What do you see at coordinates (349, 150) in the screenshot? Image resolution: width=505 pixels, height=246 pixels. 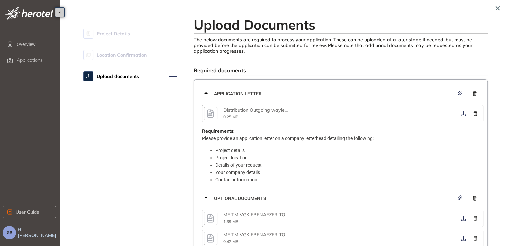 I see `li: Project details` at bounding box center [349, 150].